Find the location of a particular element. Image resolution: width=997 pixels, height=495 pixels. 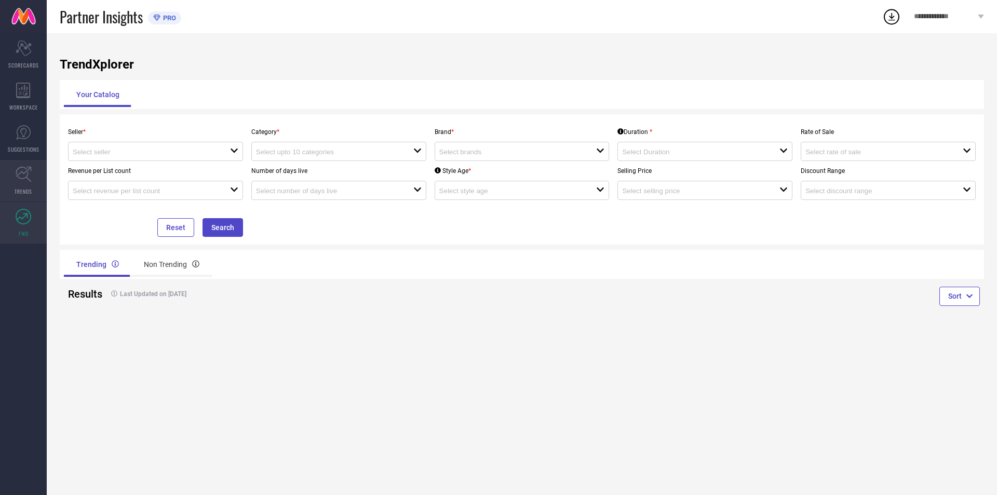

span: Partner Insights is located at coordinates (101, 17).